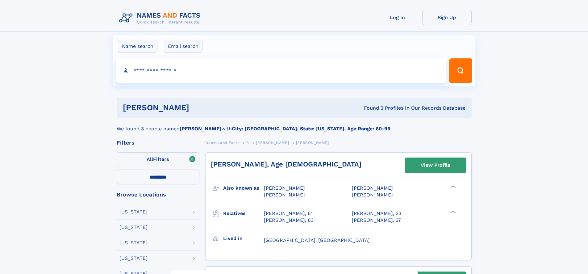 The height and width of the screenshot is (274, 588). I want to click on div: Browse Locations, so click(158, 195).